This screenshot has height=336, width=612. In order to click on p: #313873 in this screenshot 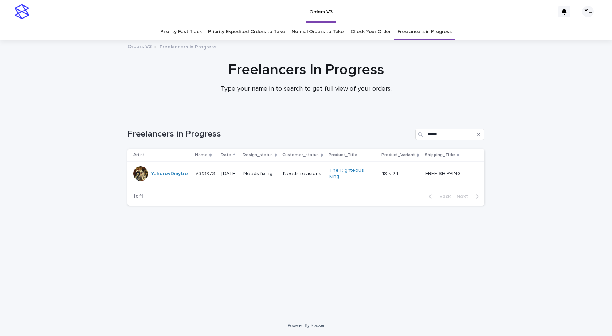, I will do `click(206, 173)`.